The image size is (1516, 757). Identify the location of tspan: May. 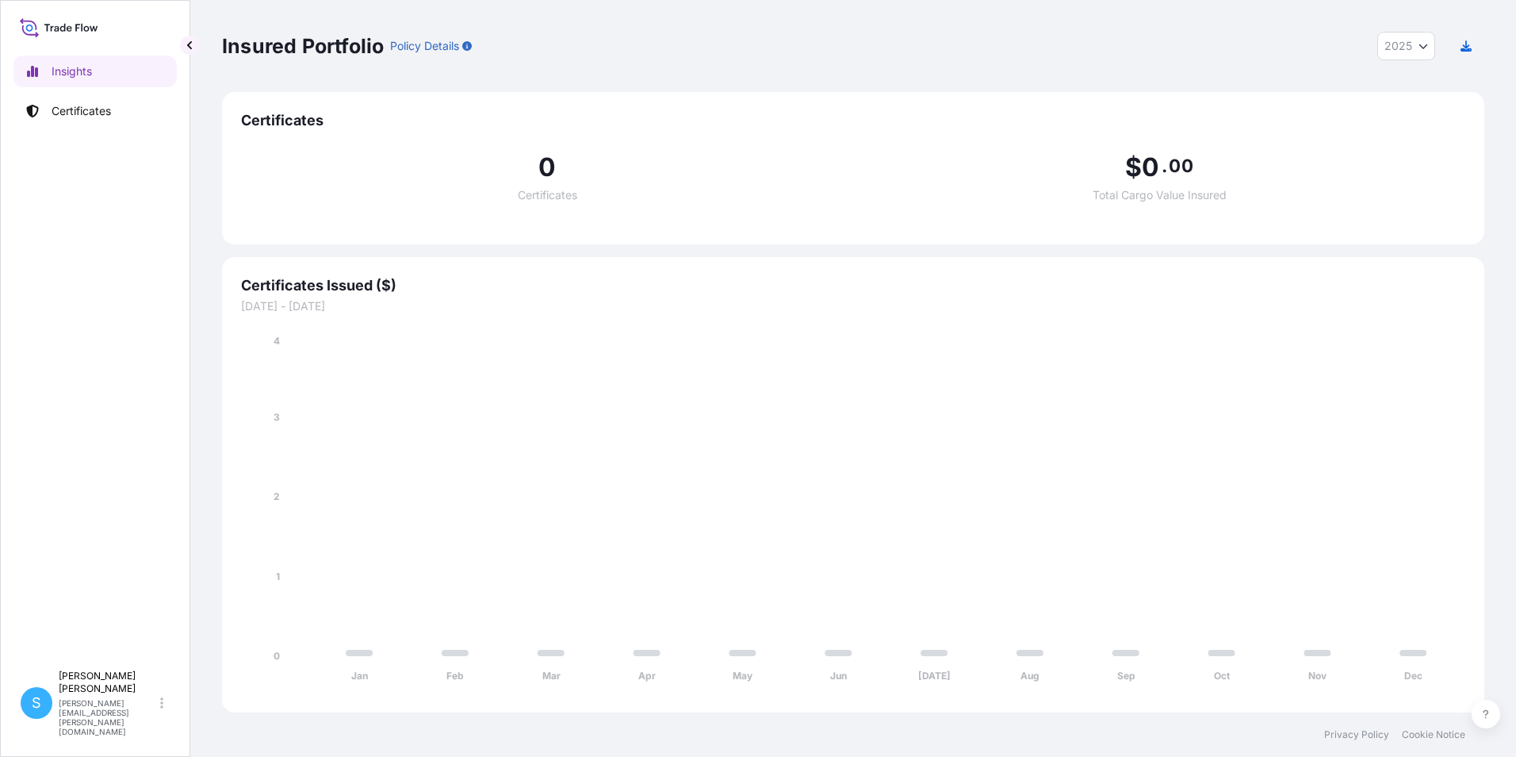
(743, 675).